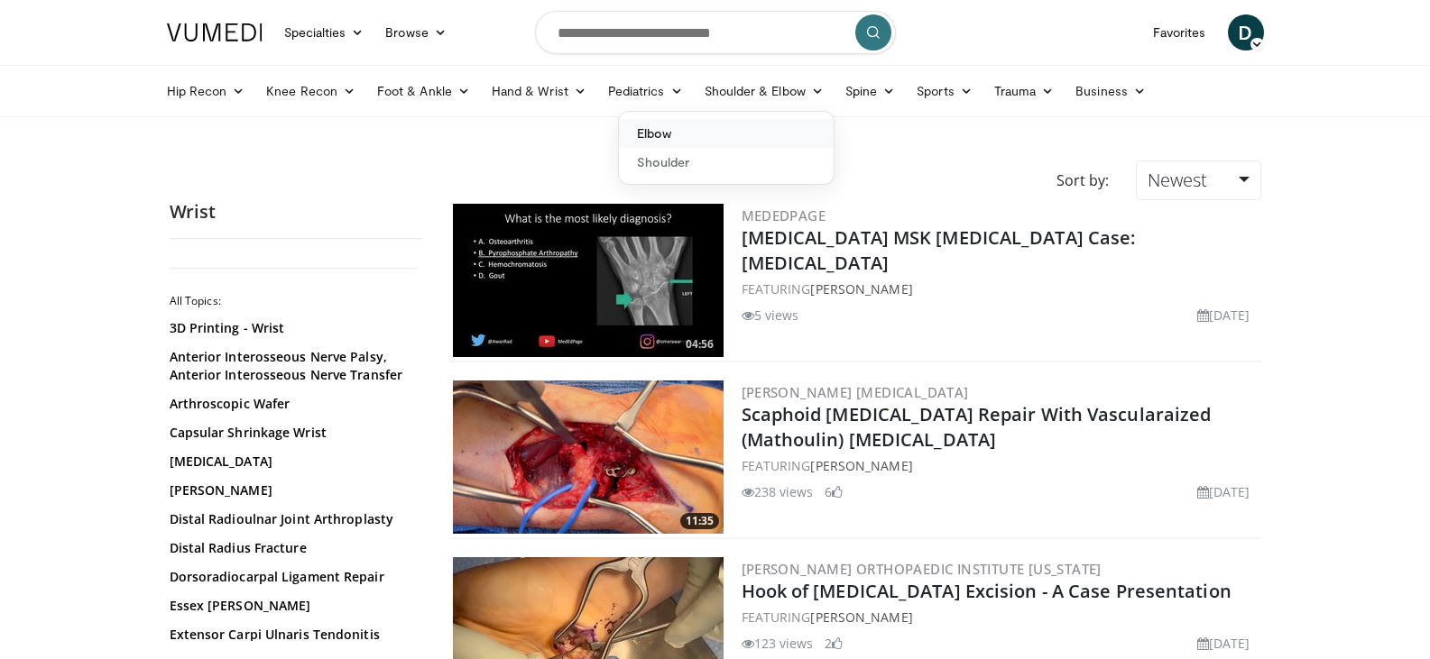 The image size is (1430, 659). Describe the element at coordinates (778, 492) in the screenshot. I see `li: 238 views` at that location.